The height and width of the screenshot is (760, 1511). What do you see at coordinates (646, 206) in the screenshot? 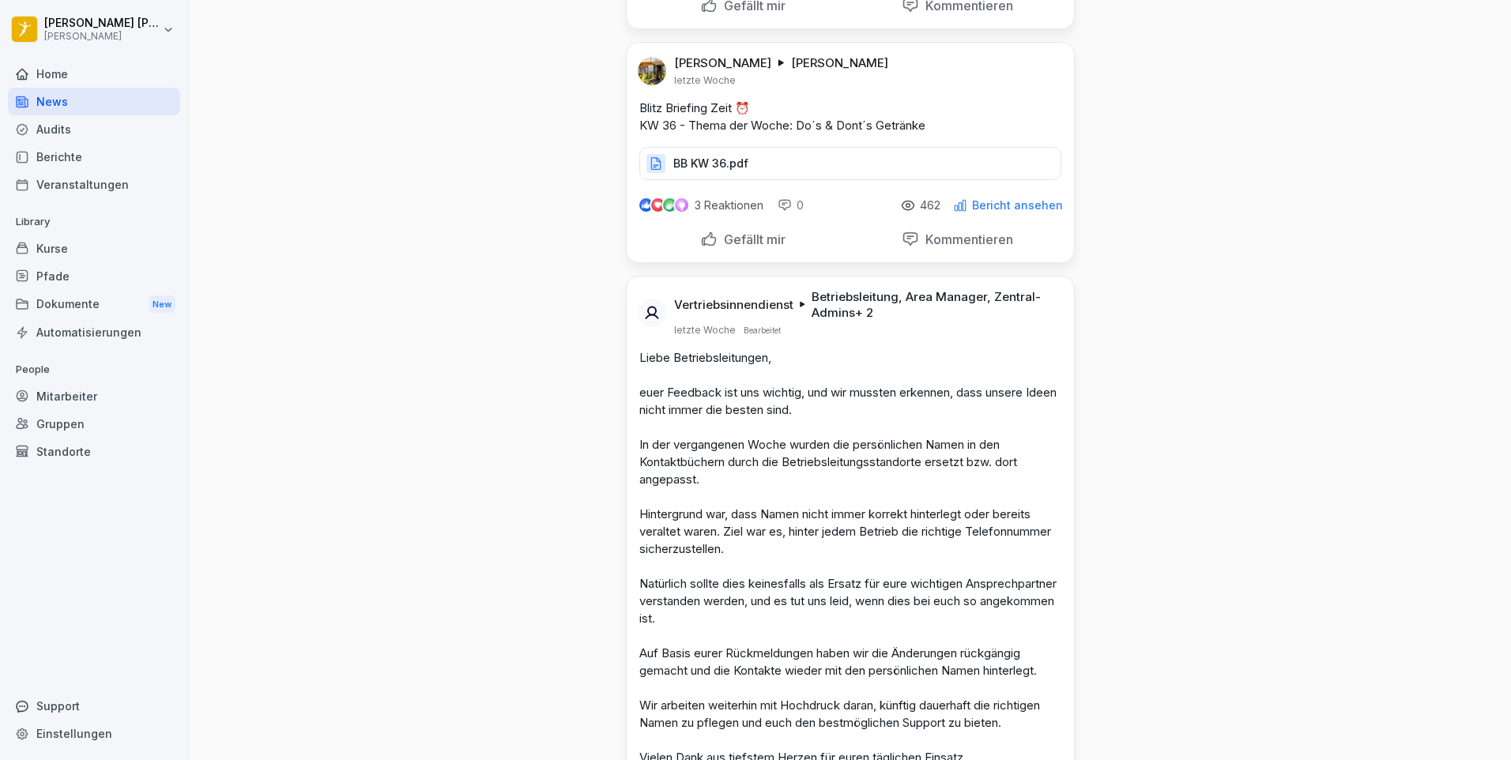
I see `img: like` at bounding box center [646, 206].